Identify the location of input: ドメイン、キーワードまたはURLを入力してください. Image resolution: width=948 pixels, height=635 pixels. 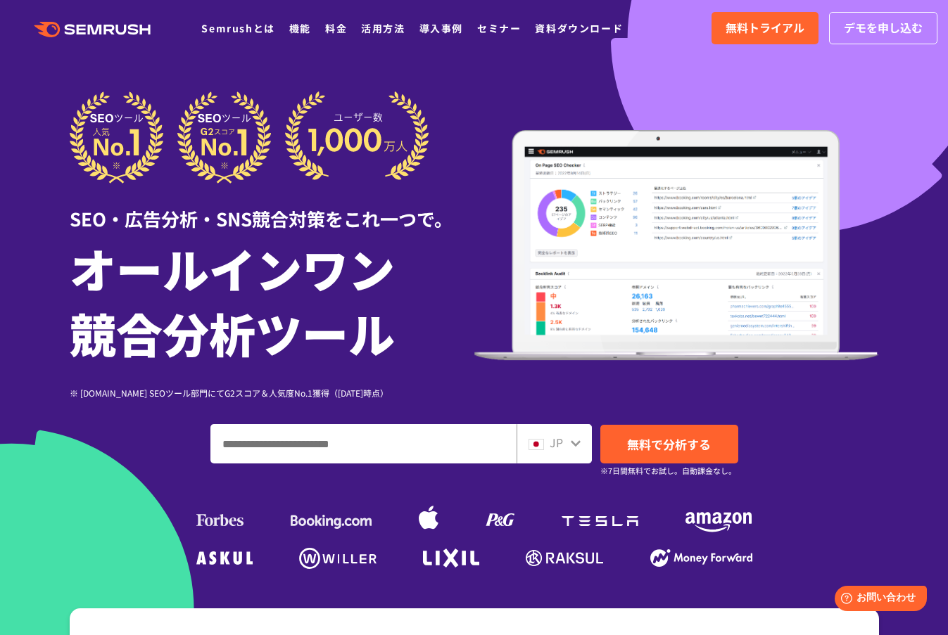
(363, 444).